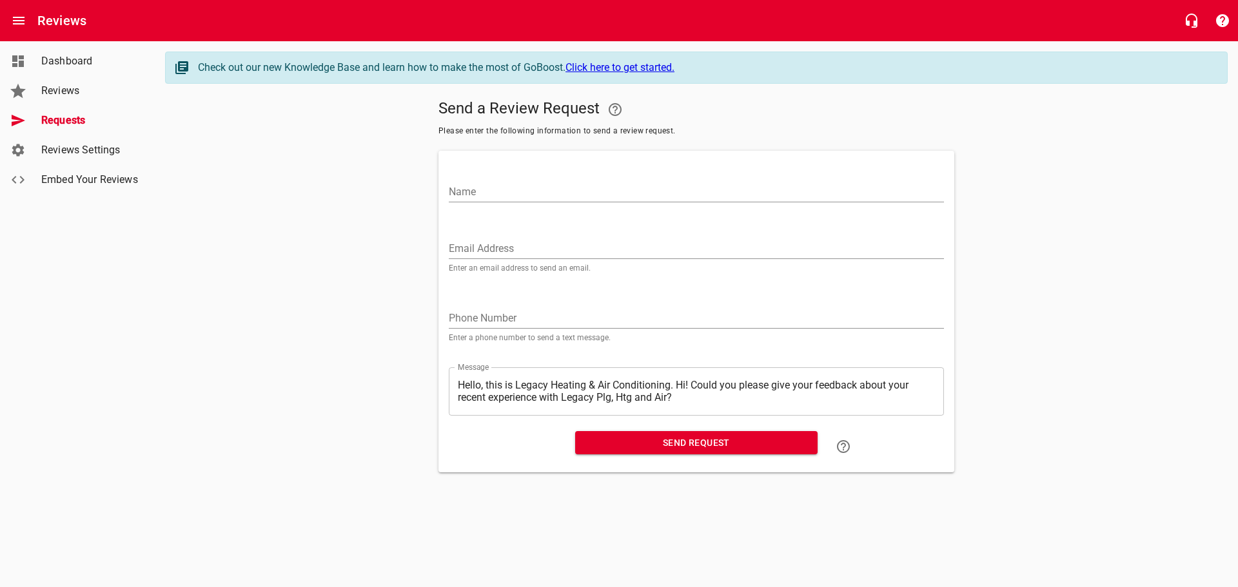  What do you see at coordinates (90, 180) in the screenshot?
I see `span: Embed Your Reviews` at bounding box center [90, 180].